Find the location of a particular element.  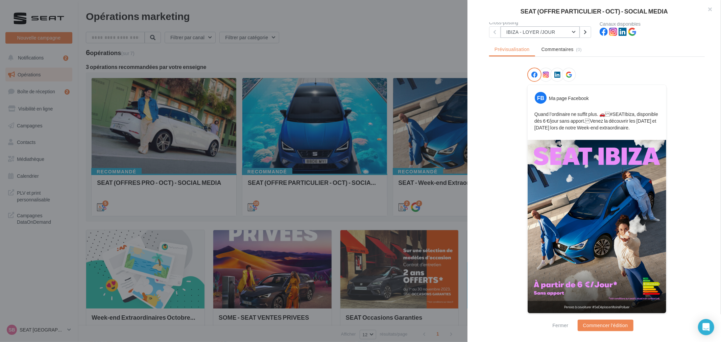

p: Quand l’ordinaire ne suffit plus. 🚗 #SEATIbiza, disponible dès 6 €/jour sans apport. Venez la déc... is located at coordinates (597, 121).